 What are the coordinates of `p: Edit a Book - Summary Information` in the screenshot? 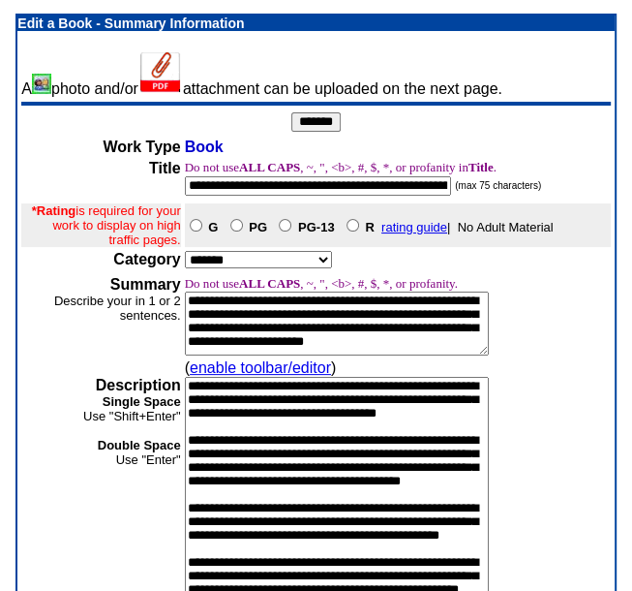 It's located at (316, 23).